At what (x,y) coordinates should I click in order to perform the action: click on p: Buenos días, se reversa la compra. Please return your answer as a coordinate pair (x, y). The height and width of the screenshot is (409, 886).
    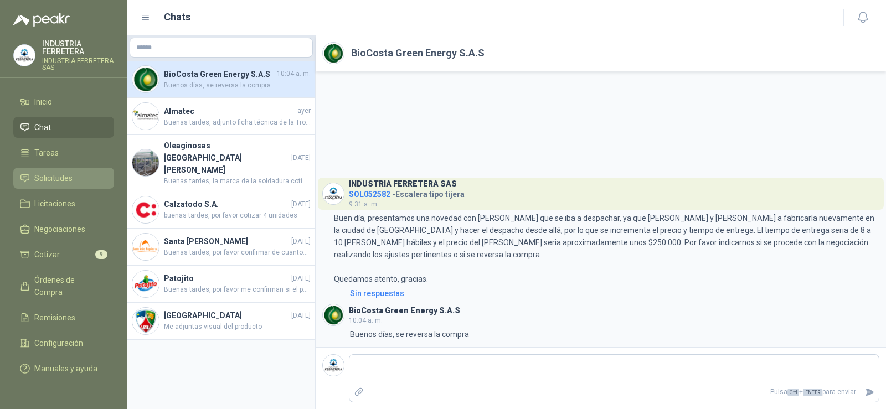
    Looking at the image, I should click on (409, 334).